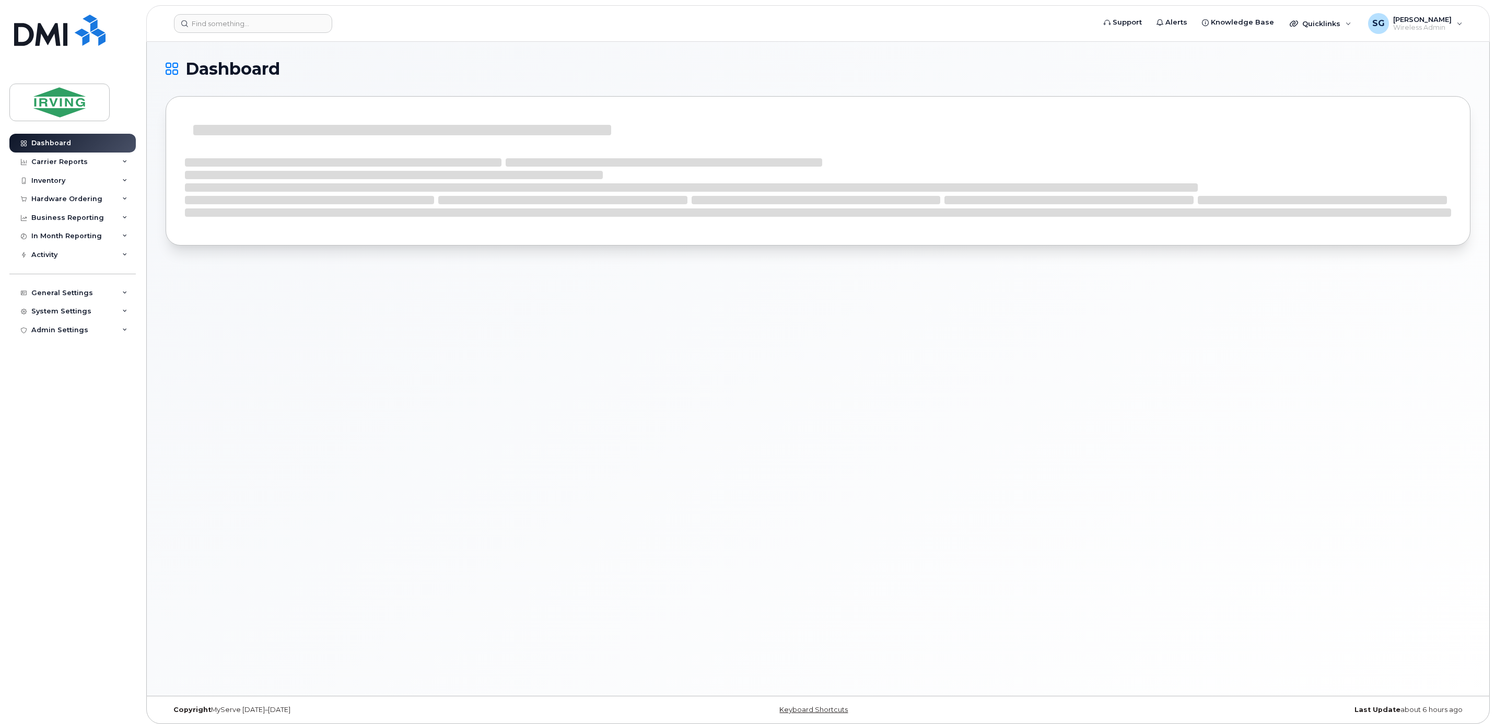 This screenshot has width=1495, height=724. I want to click on span: Dashboard, so click(232, 69).